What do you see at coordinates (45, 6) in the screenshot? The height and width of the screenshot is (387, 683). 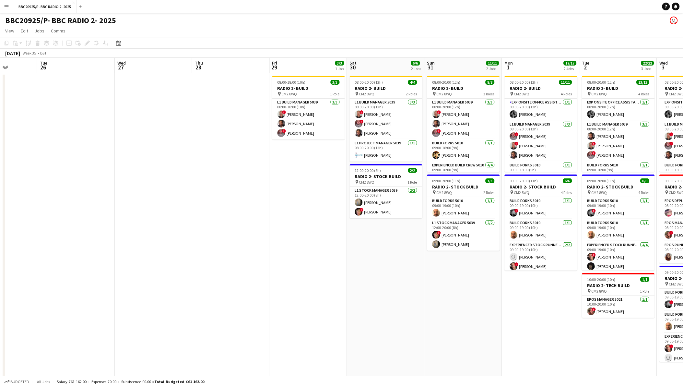 I see `button: BBC20925/P- BBC RADIO 2- 2025` at bounding box center [45, 6].